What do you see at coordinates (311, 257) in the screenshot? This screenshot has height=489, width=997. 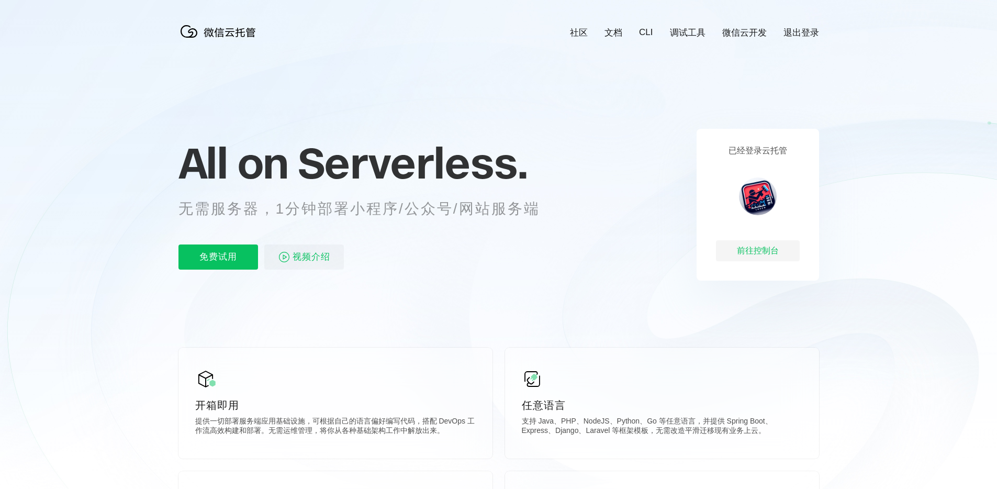 I see `span: 视频介绍` at bounding box center [311, 257].